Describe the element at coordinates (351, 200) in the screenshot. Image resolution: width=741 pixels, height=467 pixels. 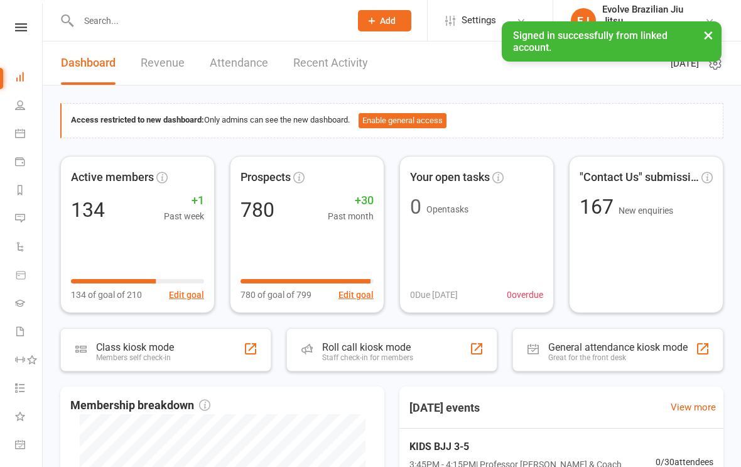
I see `span: +30` at that location.